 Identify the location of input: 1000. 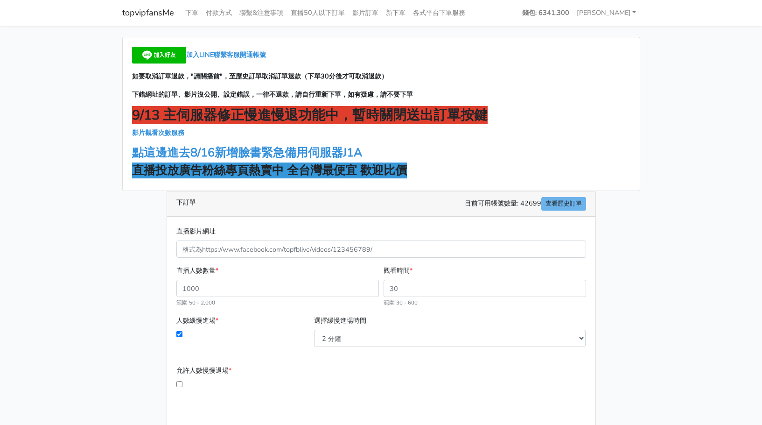
(278, 288).